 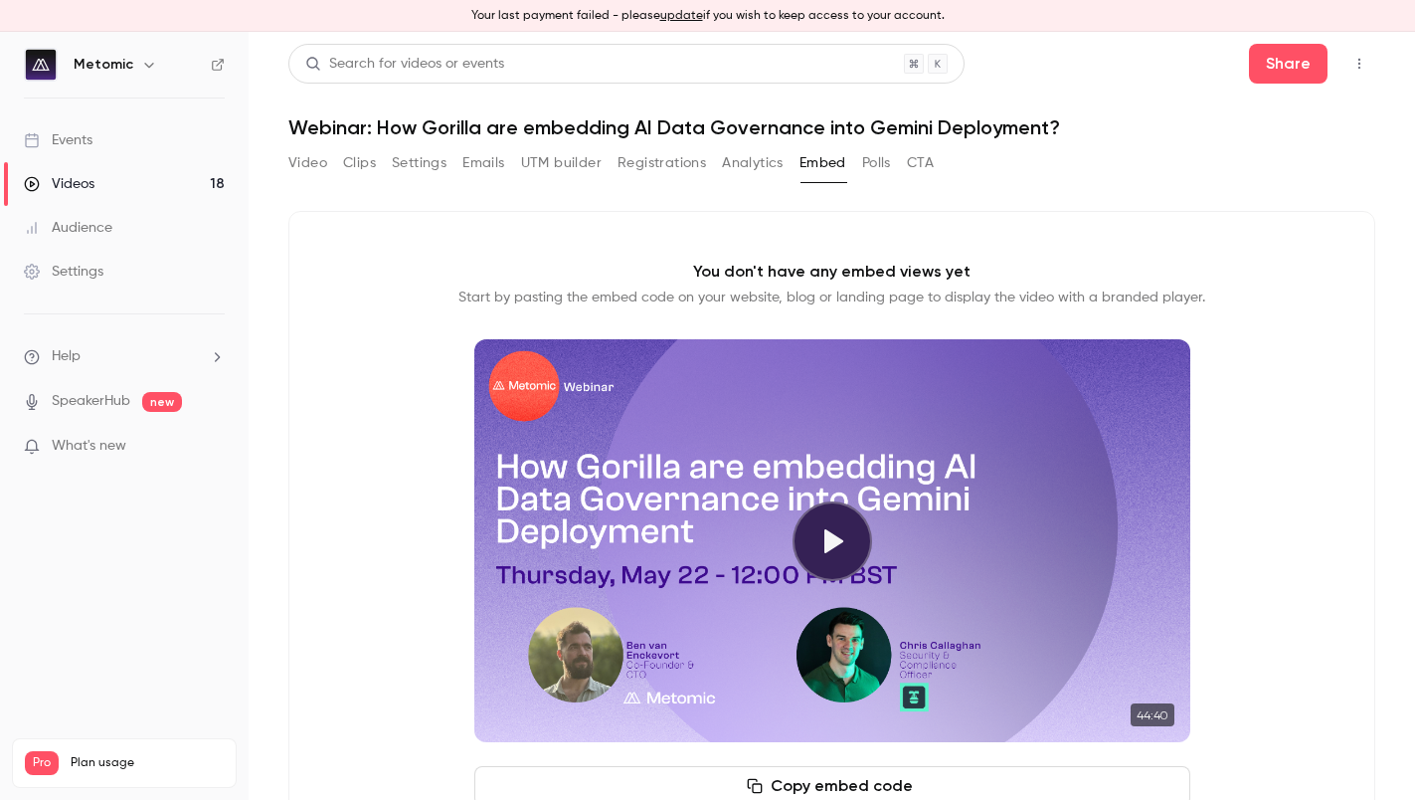 What do you see at coordinates (90, 401) in the screenshot?
I see `a: SpeakerHub` at bounding box center [90, 401].